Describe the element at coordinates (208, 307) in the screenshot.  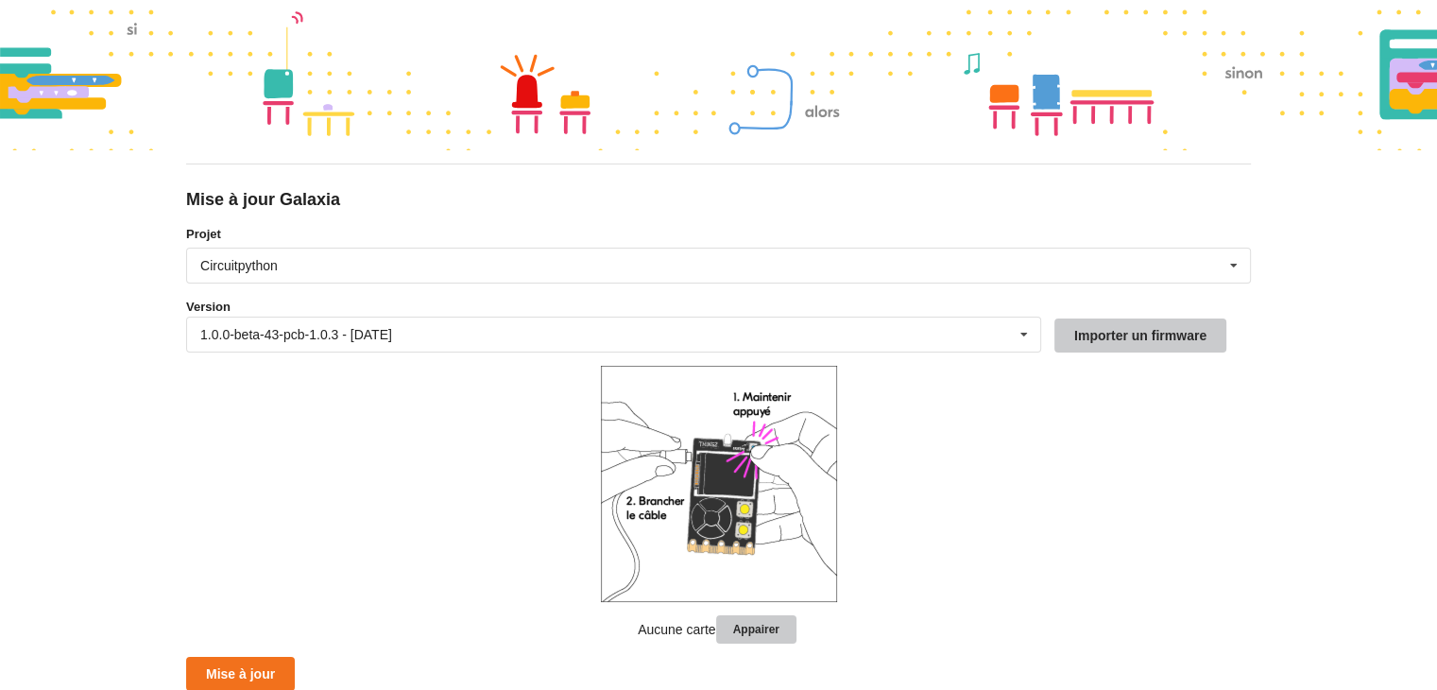
I see `label: Version` at that location.